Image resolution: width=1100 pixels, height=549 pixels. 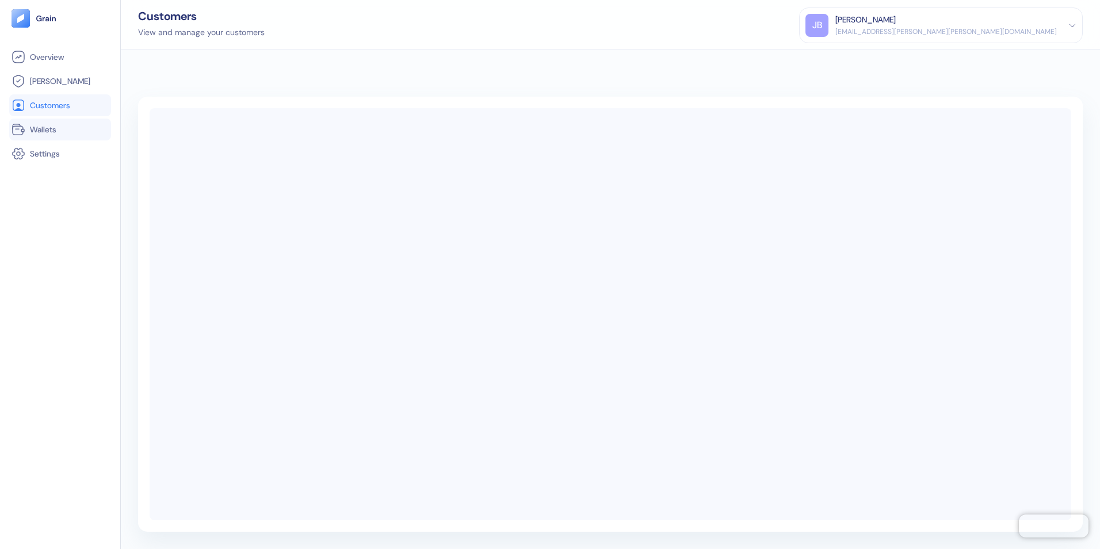 I want to click on div: View and manage your customers, so click(x=201, y=32).